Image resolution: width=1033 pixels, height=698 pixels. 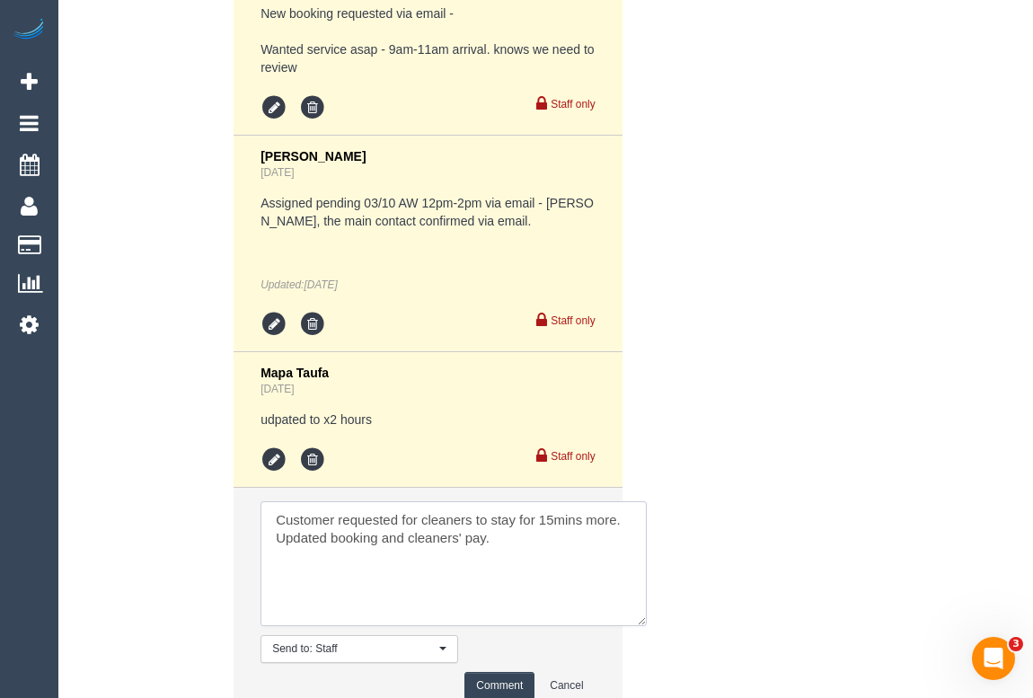 What do you see at coordinates (428, 40) in the screenshot?
I see `pre: New booking requested via email - Wanted service asap - 9am-11am arrival. knows we need to review` at bounding box center [428, 40].